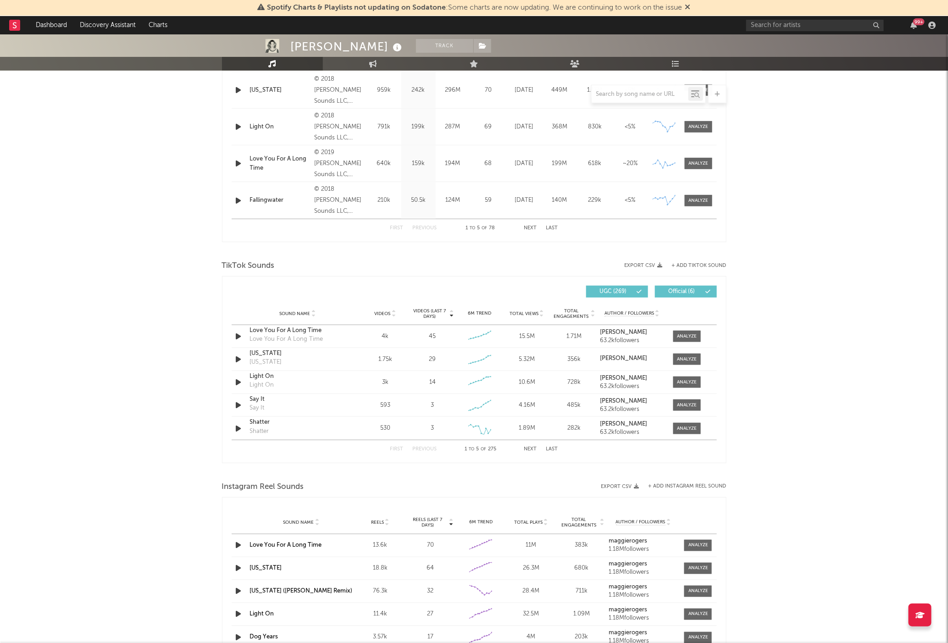 Image resolution: width=948 pixels, height=643 pixels. I want to click on div: 199M, so click(559, 164).